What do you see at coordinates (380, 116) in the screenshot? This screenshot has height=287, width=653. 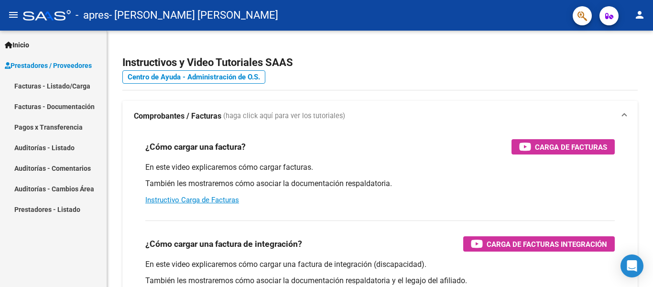 I see `mat-expansion-panel-header: Comprobantes / Facturas (haga click aquí para ver los tutoriales)` at bounding box center [380, 116].